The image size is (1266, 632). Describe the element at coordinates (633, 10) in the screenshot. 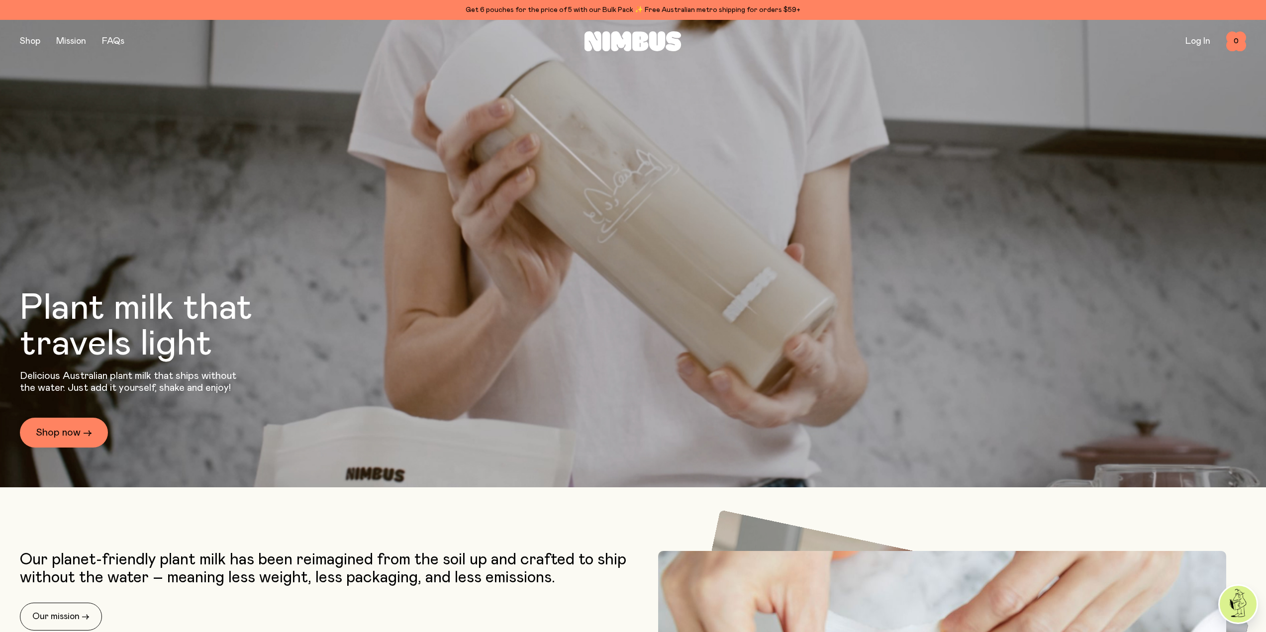

I see `div: Get 6 pouches for the price of 5 with our Bulk Pack ✨ Free Australian metro shipping for orders $59+` at that location.